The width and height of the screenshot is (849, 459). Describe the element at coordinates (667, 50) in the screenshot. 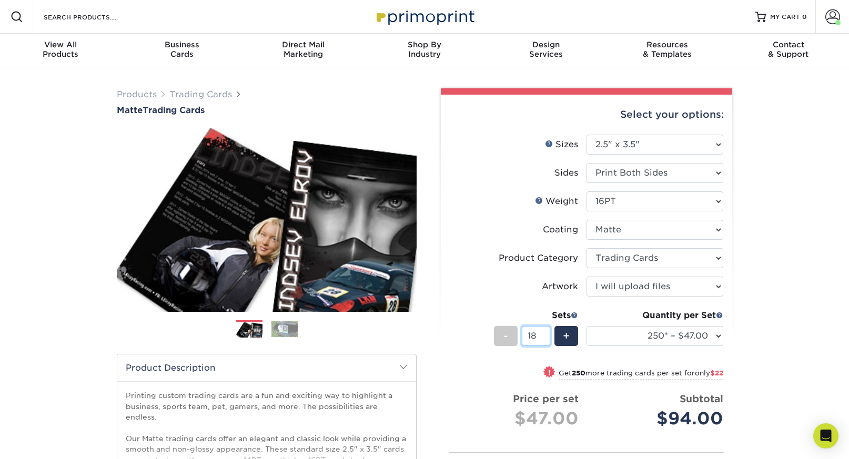

I see `a: Resources& Templates` at that location.